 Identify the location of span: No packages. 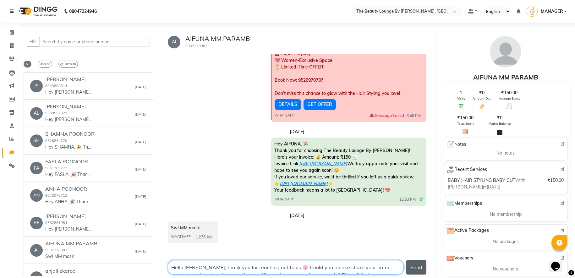
(505, 242).